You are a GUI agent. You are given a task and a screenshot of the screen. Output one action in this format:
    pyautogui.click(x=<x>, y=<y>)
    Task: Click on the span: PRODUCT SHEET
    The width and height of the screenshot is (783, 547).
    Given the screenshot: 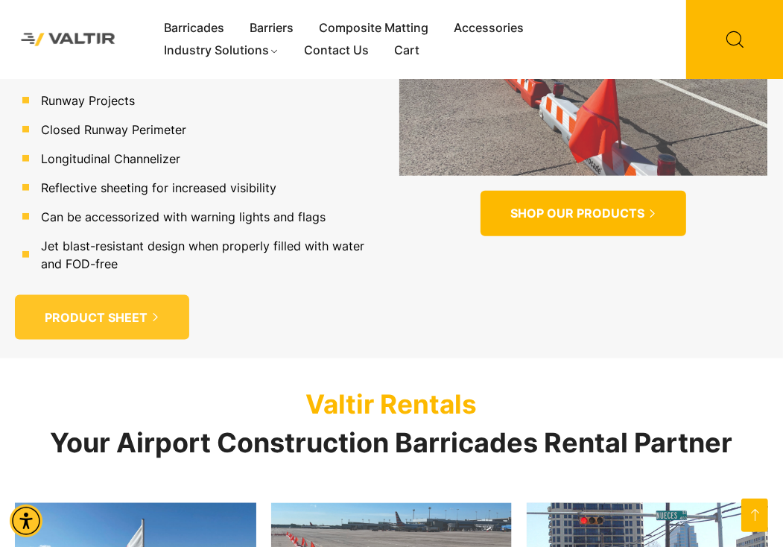 What is the action you would take?
    pyautogui.click(x=96, y=317)
    